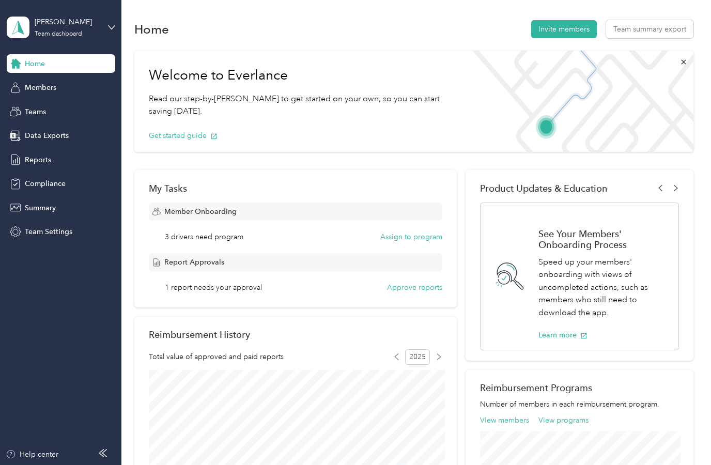  Describe the element at coordinates (411, 237) in the screenshot. I see `button: Assign to program` at that location.